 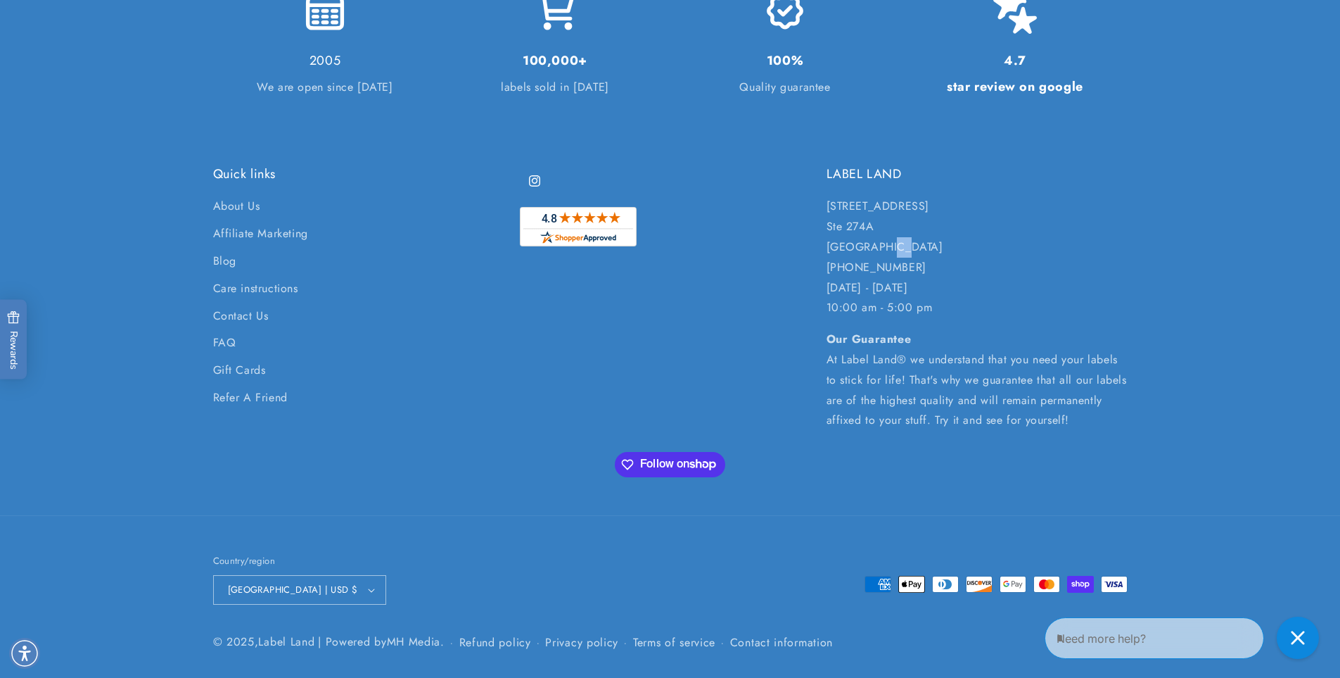 What do you see at coordinates (364, 174) in the screenshot?
I see `h2: Quick links` at bounding box center [364, 174].